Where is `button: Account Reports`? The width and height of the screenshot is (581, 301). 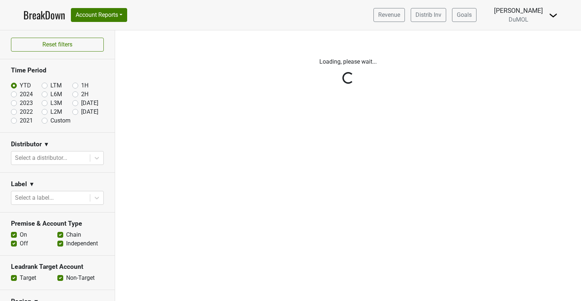
button: Account Reports is located at coordinates (99, 15).